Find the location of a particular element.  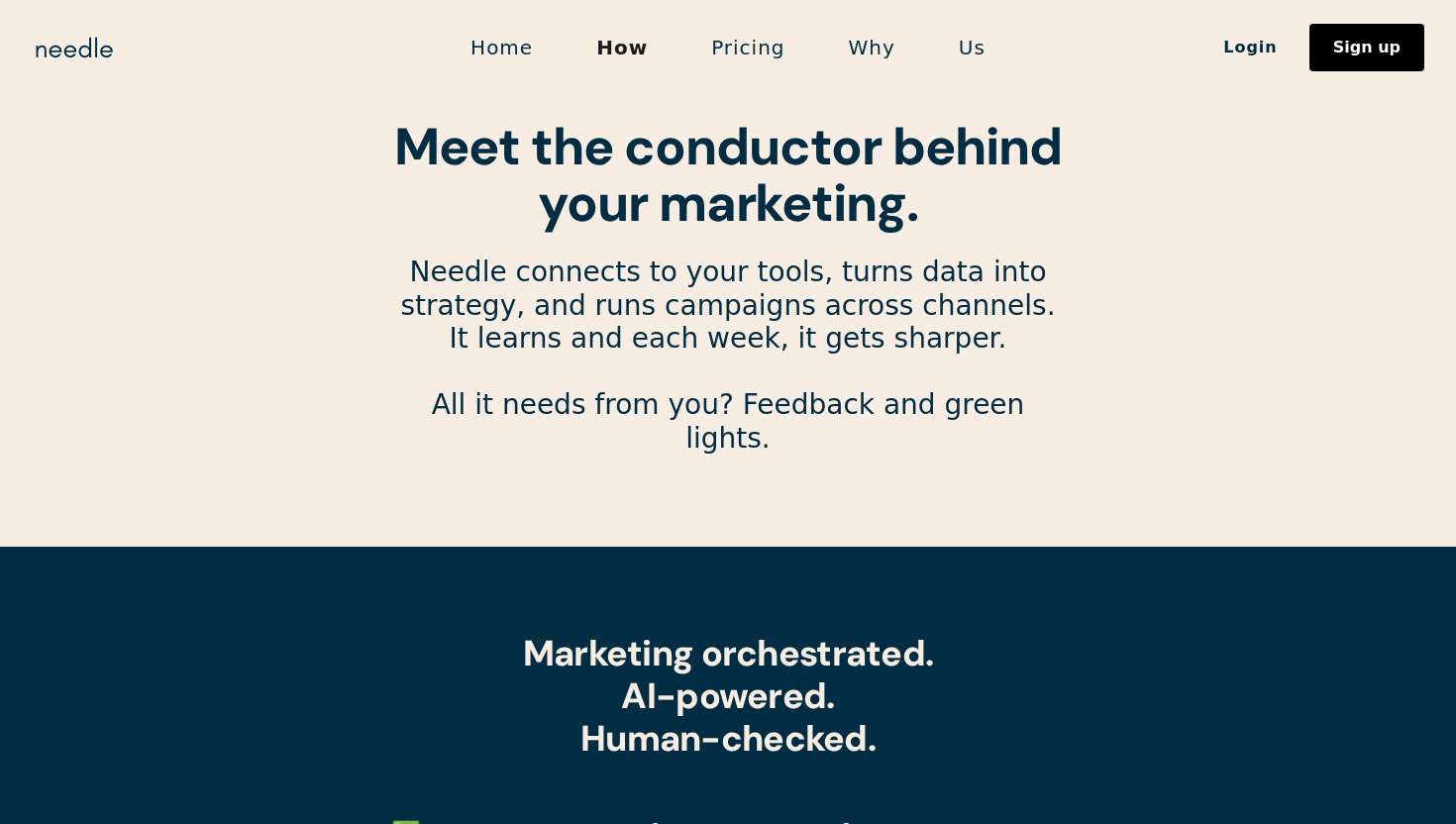

a: Why is located at coordinates (872, 48).